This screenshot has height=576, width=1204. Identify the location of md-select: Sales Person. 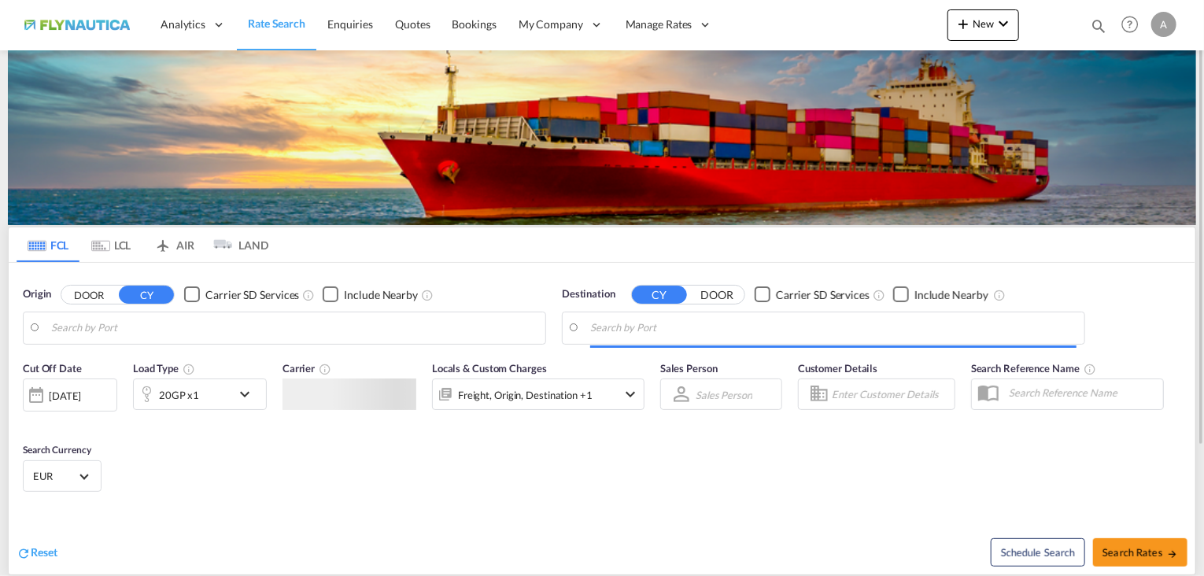
(724, 394).